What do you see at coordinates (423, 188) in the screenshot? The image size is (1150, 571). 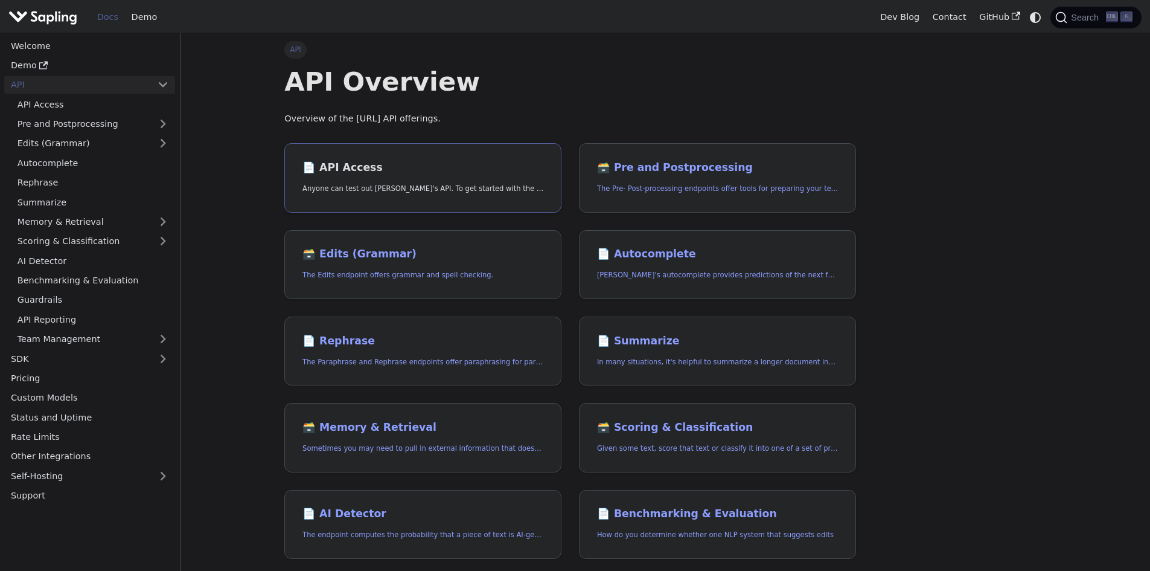 I see `p: Anyone can test out Sapling's API. To get started with the API, simply:` at bounding box center [423, 188].